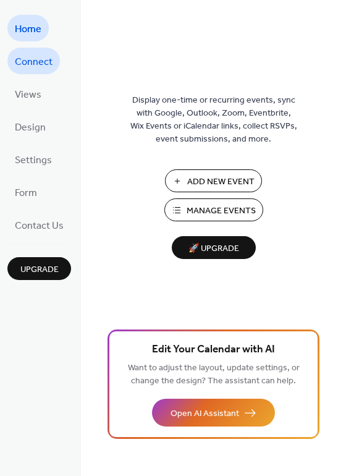 The width and height of the screenshot is (346, 476). I want to click on a: Settings, so click(33, 159).